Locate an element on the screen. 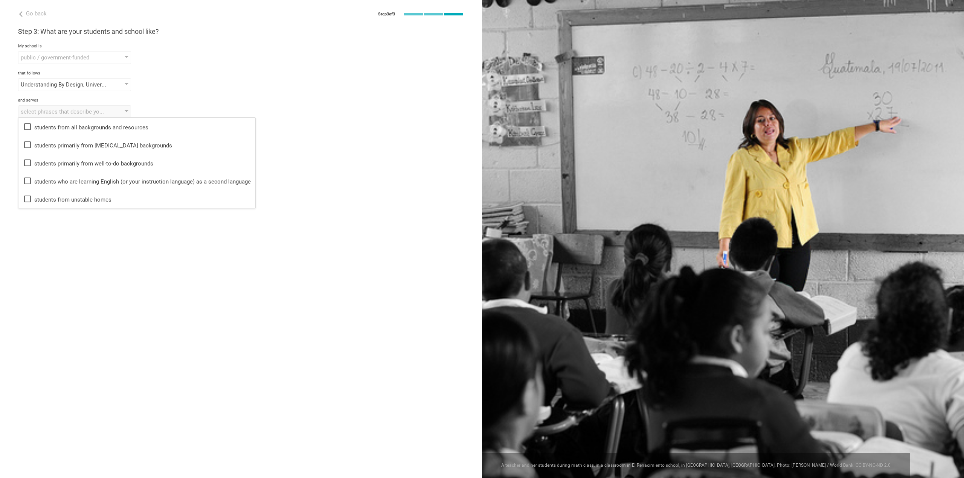  div: that follows is located at coordinates (241, 73).